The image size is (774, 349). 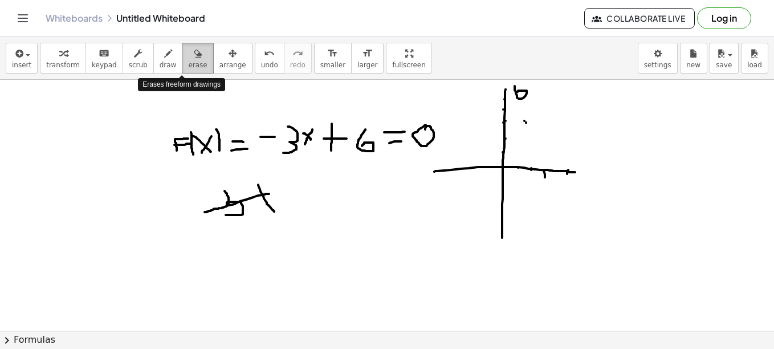 I want to click on button: save, so click(x=724, y=58).